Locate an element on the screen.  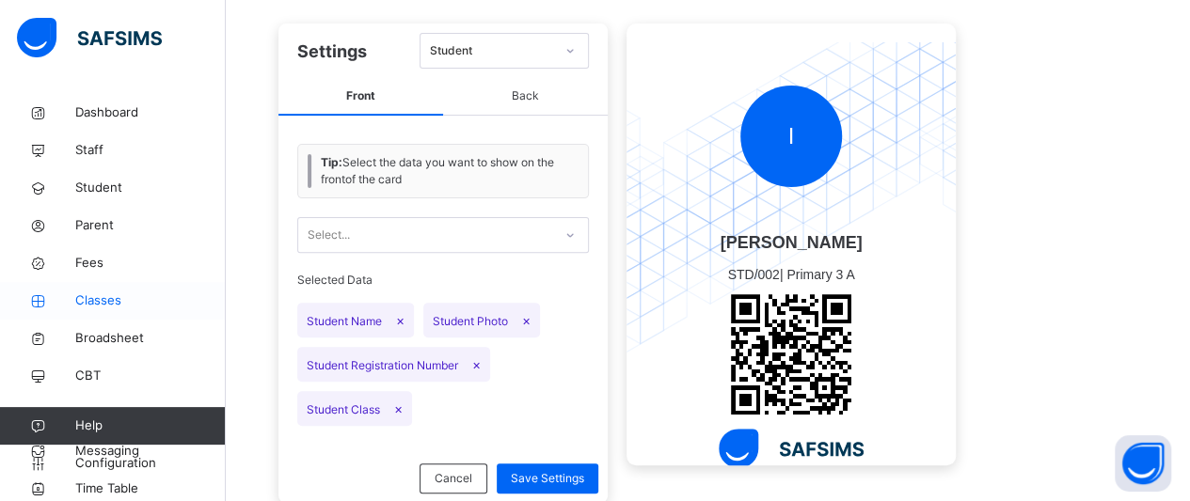
img: safsims is located at coordinates (89, 38).